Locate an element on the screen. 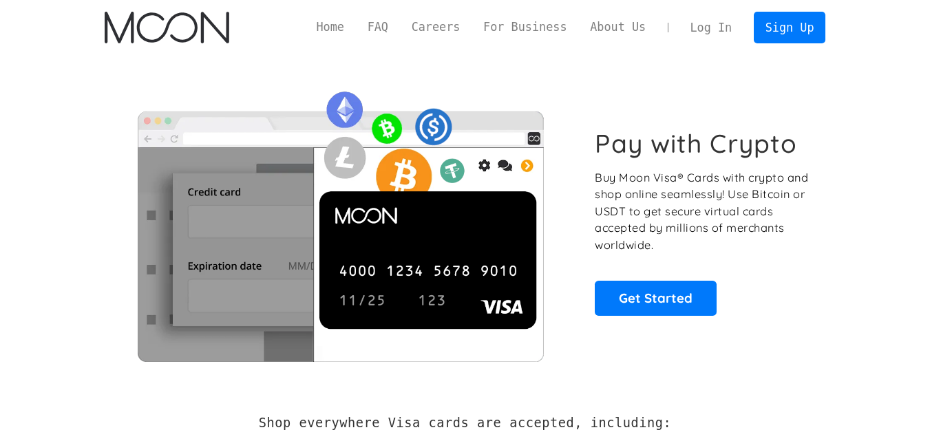 The image size is (930, 441). a: Log In is located at coordinates (711, 28).